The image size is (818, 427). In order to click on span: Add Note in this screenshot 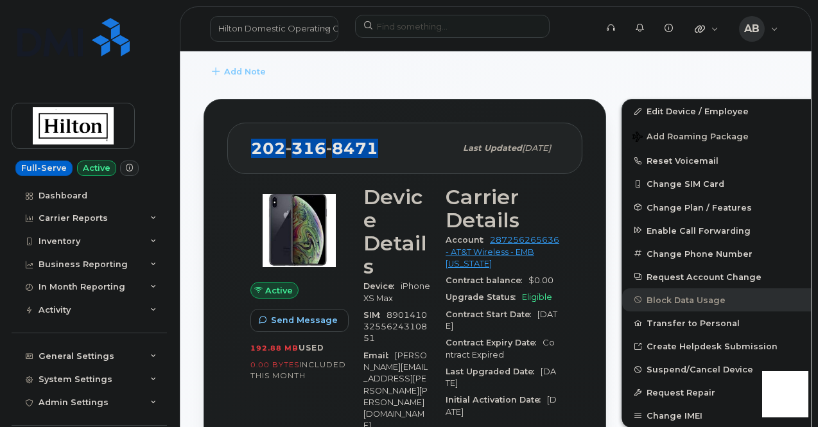, I will do `click(245, 71)`.